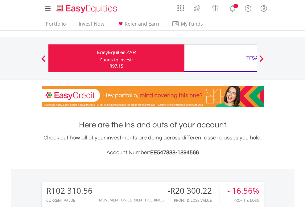 The height and width of the screenshot is (207, 305). I want to click on div: -R20 300.22, so click(194, 191).